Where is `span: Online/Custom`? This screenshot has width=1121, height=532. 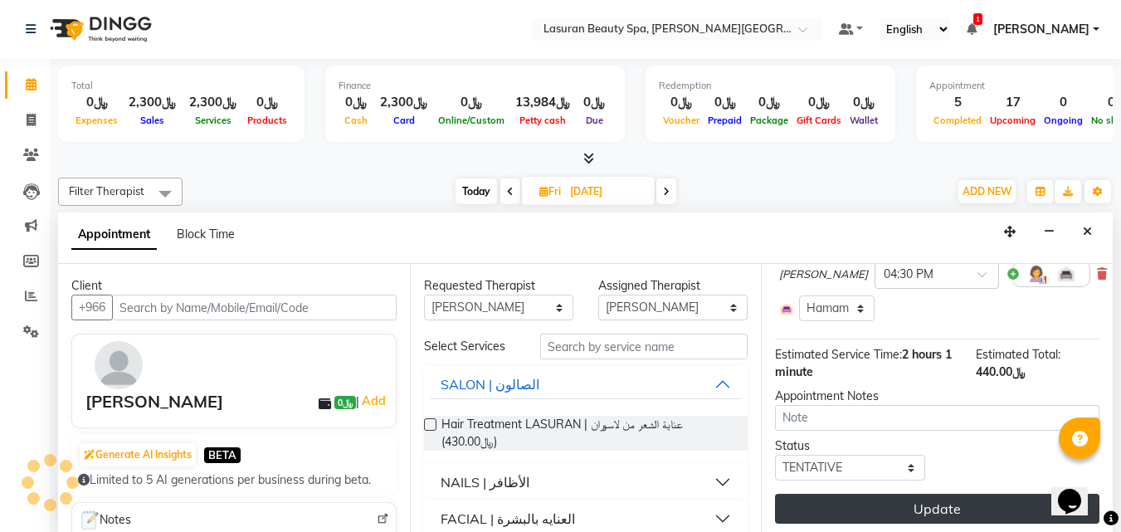
span: Online/Custom is located at coordinates (471, 120).